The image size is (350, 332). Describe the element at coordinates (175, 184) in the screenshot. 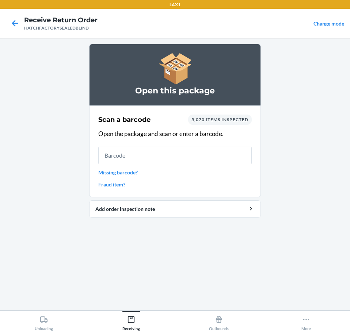

I see `a: Fraud item?` at that location.